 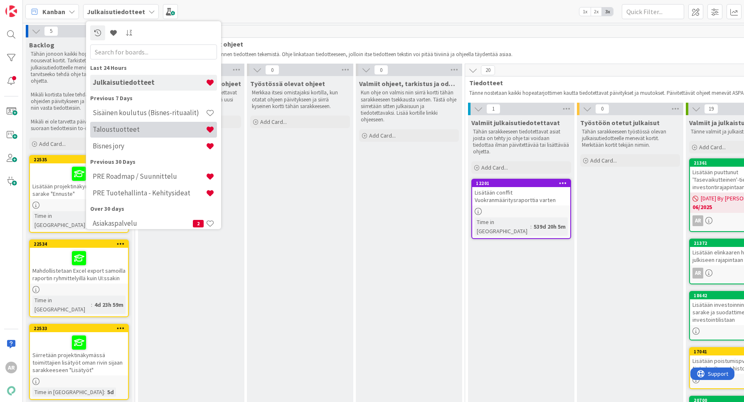 What do you see at coordinates (79, 125) in the screenshot?
I see `p: Mikäli ei ole tarvetta päivittää ohjetta niin suoraan tiedotteisiin to-do sarakkeeseen.` at bounding box center [79, 125].